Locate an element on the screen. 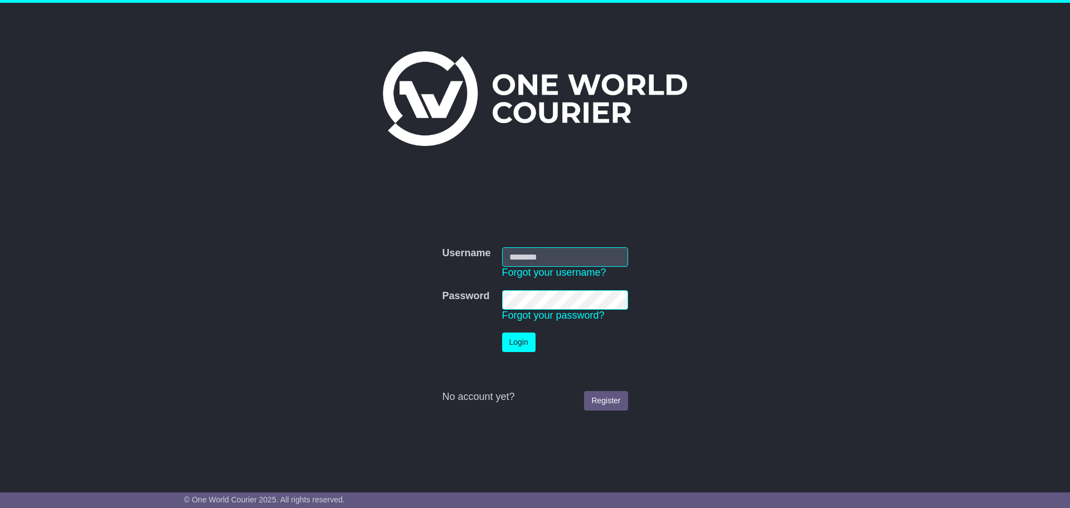  a: Forgot your password? is located at coordinates (553, 315).